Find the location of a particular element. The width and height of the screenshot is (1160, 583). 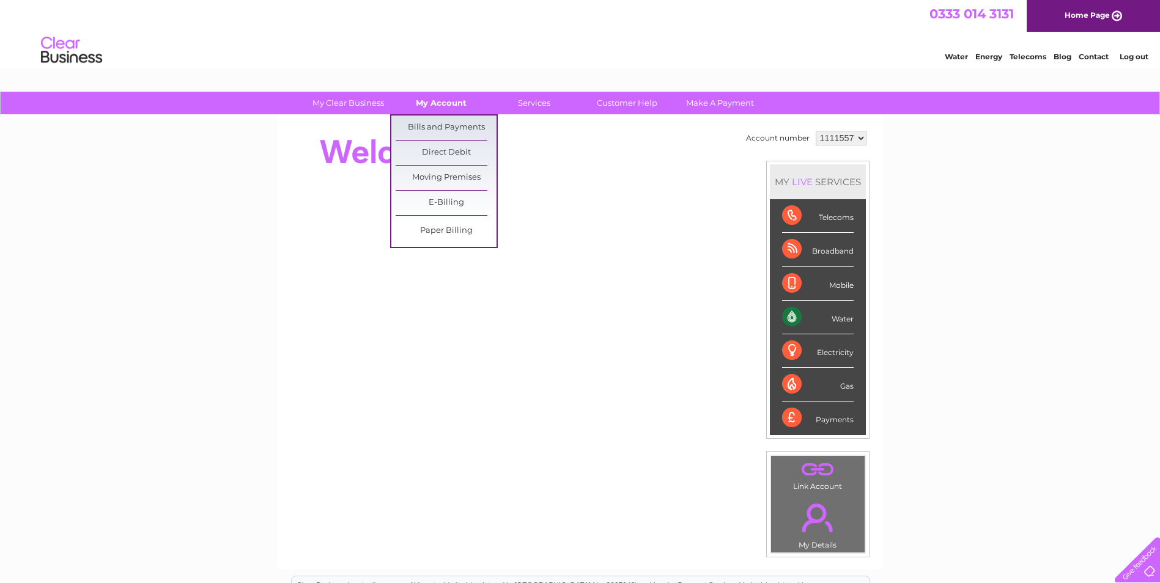

a: Log out is located at coordinates (1133, 56).